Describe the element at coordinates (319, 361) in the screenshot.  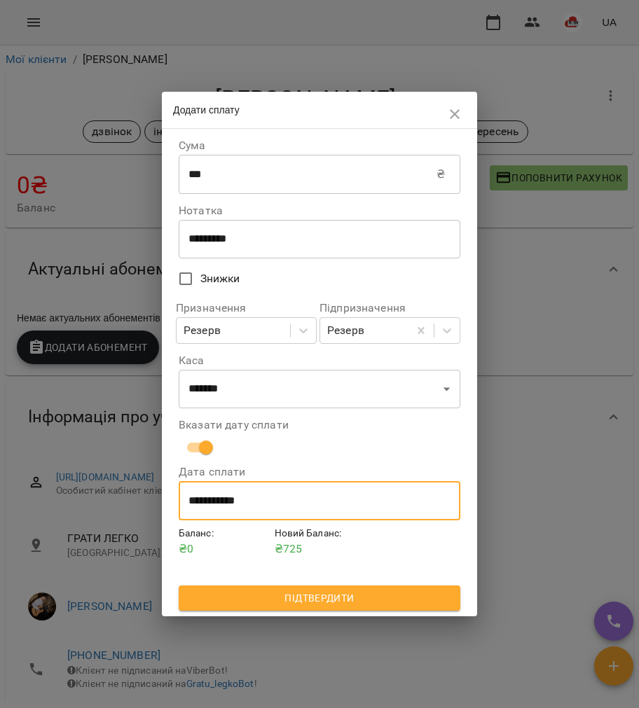
I see `label: Каса` at that location.